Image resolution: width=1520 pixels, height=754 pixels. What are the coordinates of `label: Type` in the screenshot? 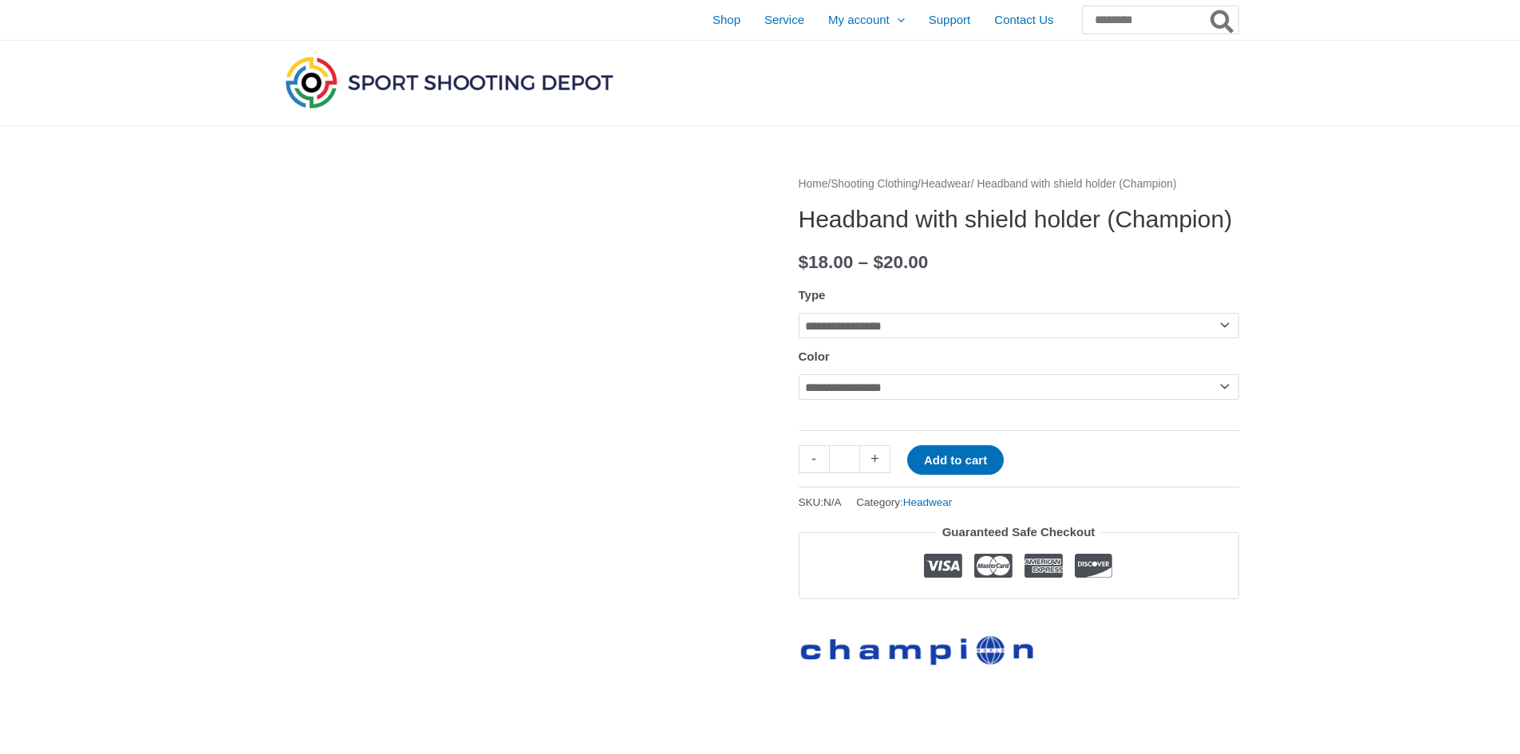 It's located at (813, 295).